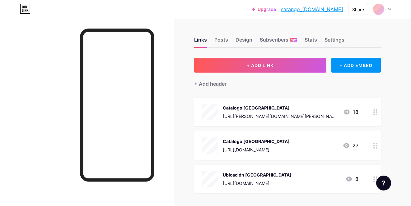  Describe the element at coordinates (278, 42) in the screenshot. I see `div: Subscribers` at that location.